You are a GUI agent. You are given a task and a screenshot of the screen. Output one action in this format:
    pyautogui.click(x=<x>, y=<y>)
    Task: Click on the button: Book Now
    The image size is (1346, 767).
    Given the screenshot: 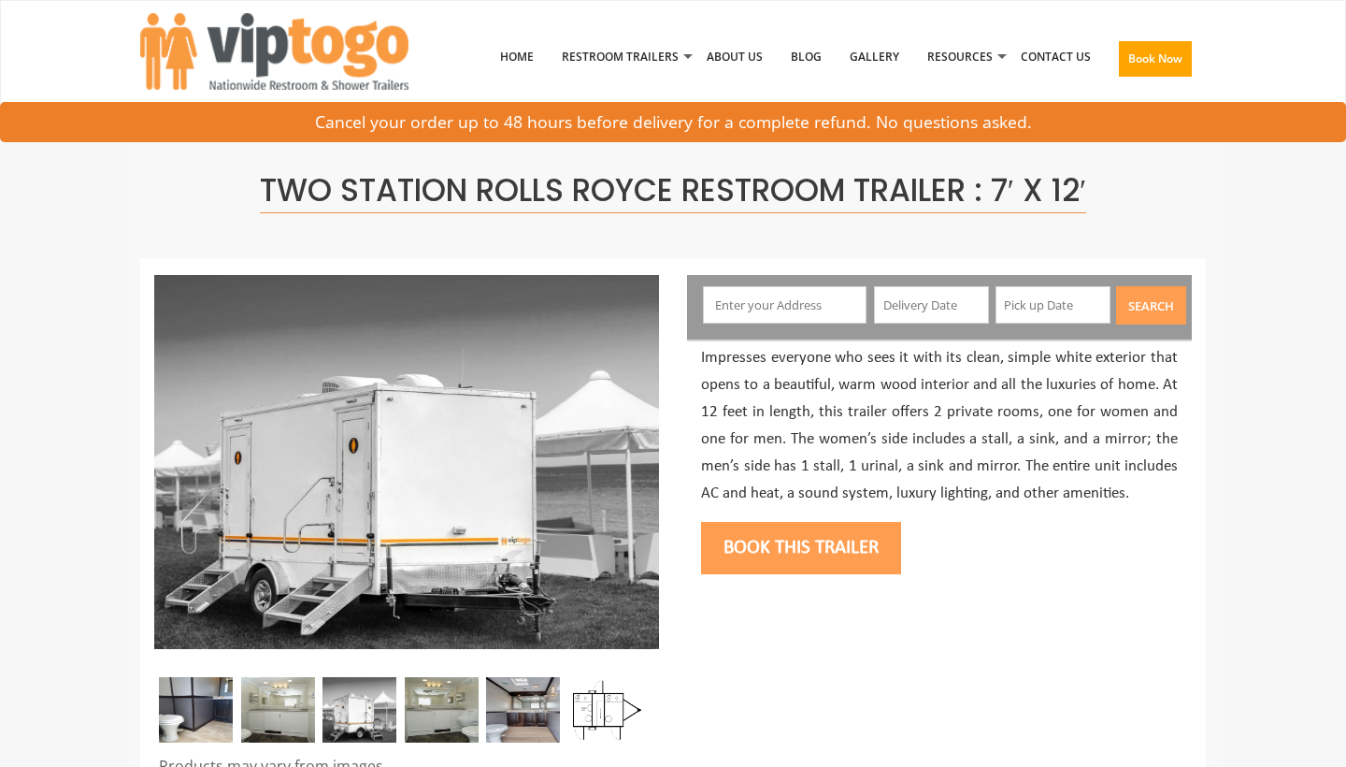 What is the action you would take?
    pyautogui.click(x=1156, y=59)
    